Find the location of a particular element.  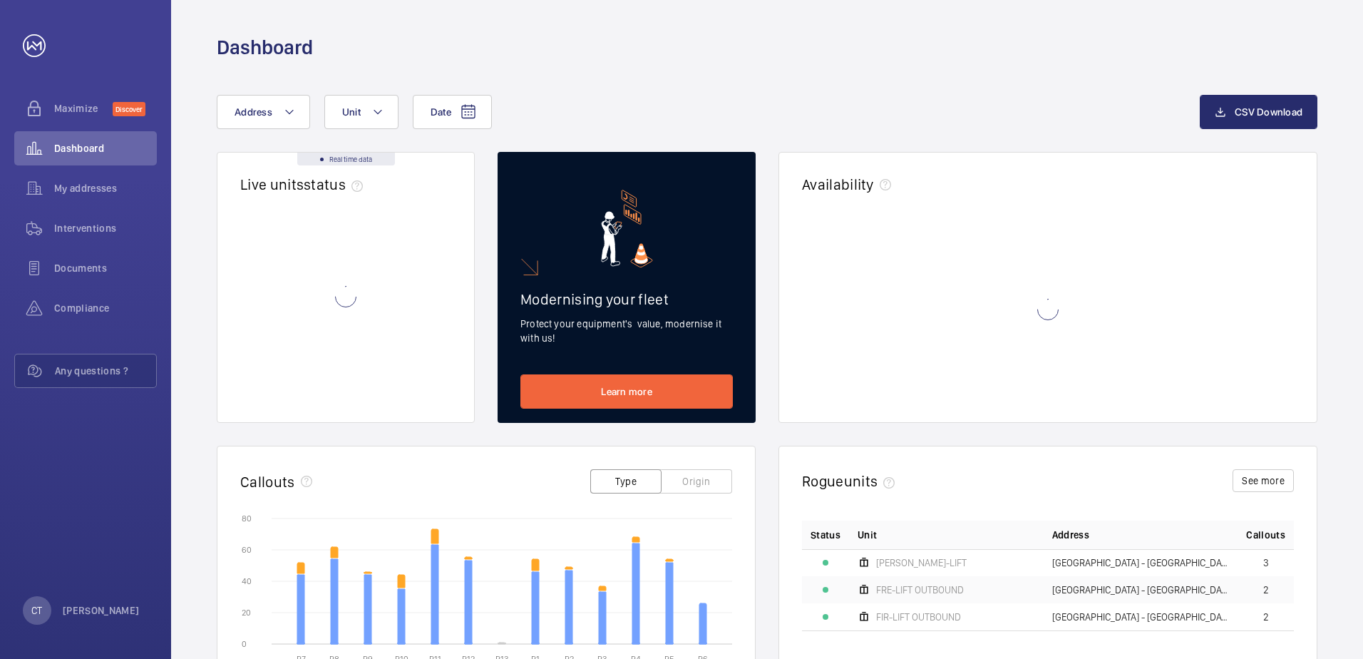

button: Unit is located at coordinates (361, 112).